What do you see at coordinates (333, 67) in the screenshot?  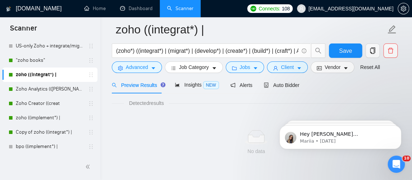 I see `span: Vendor` at bounding box center [333, 67].